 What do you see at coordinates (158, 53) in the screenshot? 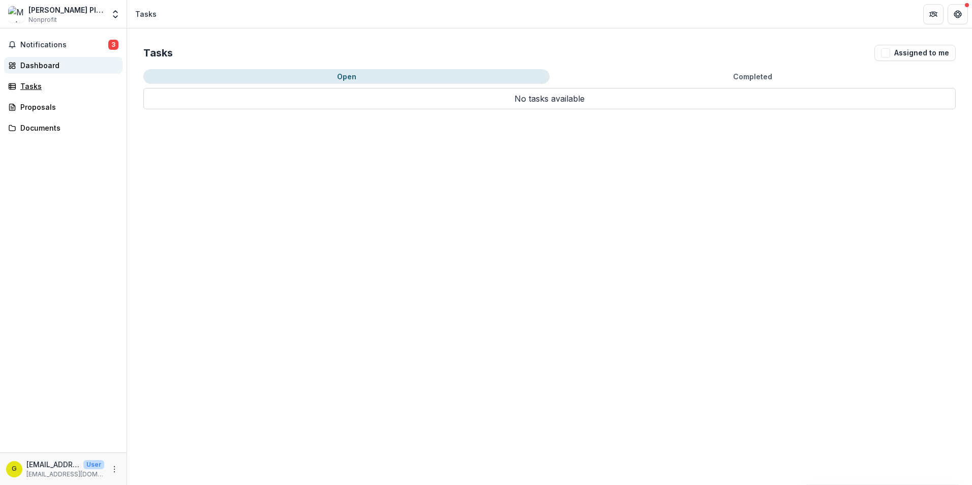
I see `h2: Tasks` at bounding box center [158, 53].